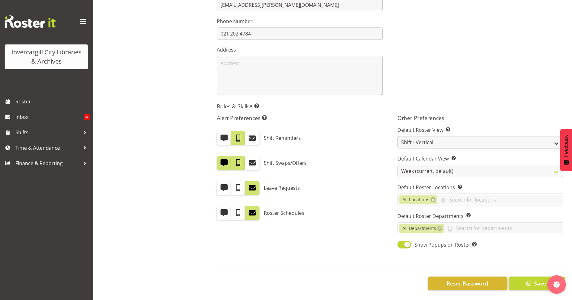  I want to click on label: Leave Requests, so click(282, 188).